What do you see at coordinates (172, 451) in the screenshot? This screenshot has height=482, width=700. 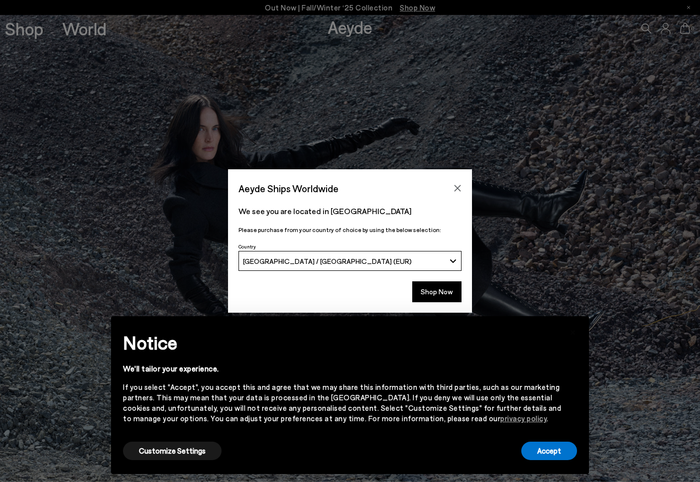 I see `button: Customize Settings` at bounding box center [172, 451].